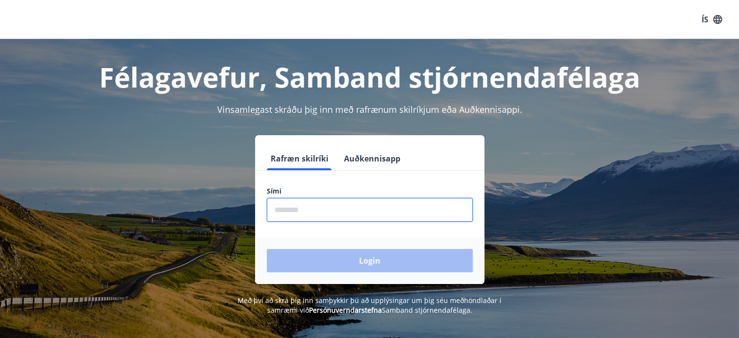  I want to click on span: Með því að skrá þig inn samþykkir þú að upplýsingar um þig séu meðhöndlaðar í samræmi við Samband..., so click(369, 305).